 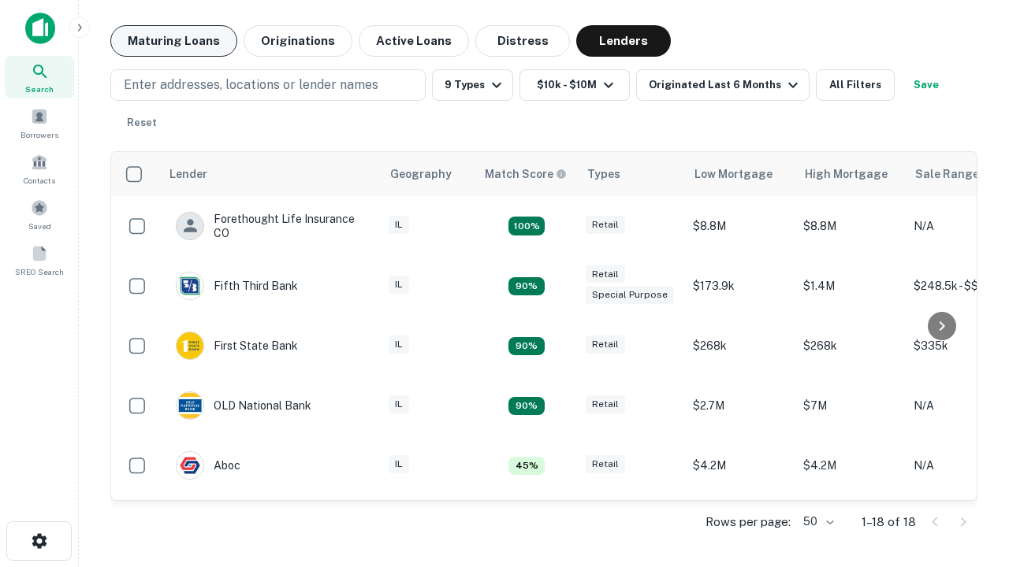 I want to click on button: Active Loans, so click(x=414, y=41).